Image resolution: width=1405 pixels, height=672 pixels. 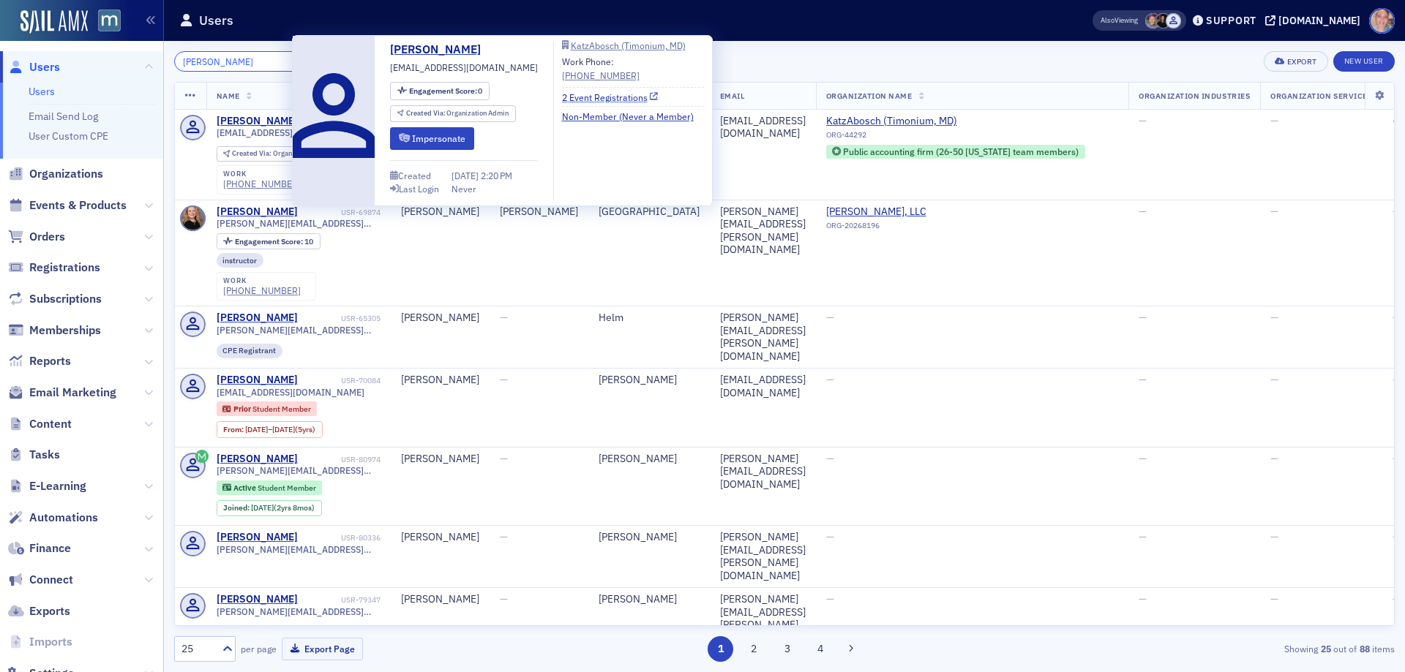 What do you see at coordinates (268, 241) in the screenshot?
I see `div: Engagement Score: 10` at bounding box center [268, 241].